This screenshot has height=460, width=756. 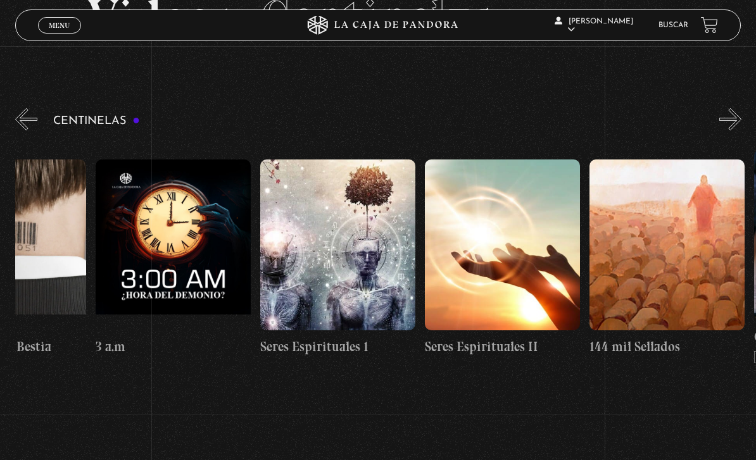 I want to click on span: Menu, so click(x=59, y=25).